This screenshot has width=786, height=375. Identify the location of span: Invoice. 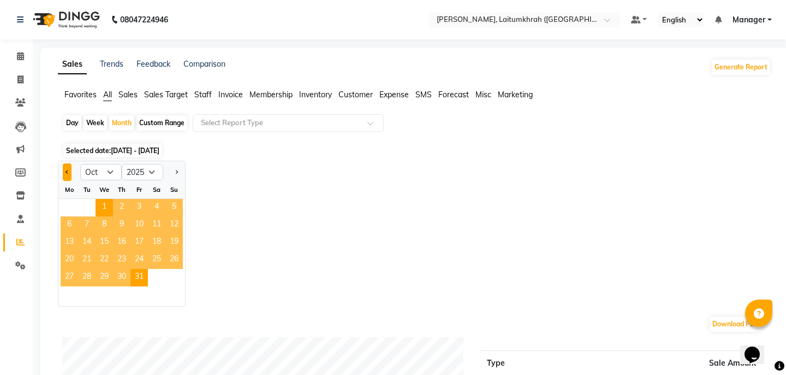
(230, 94).